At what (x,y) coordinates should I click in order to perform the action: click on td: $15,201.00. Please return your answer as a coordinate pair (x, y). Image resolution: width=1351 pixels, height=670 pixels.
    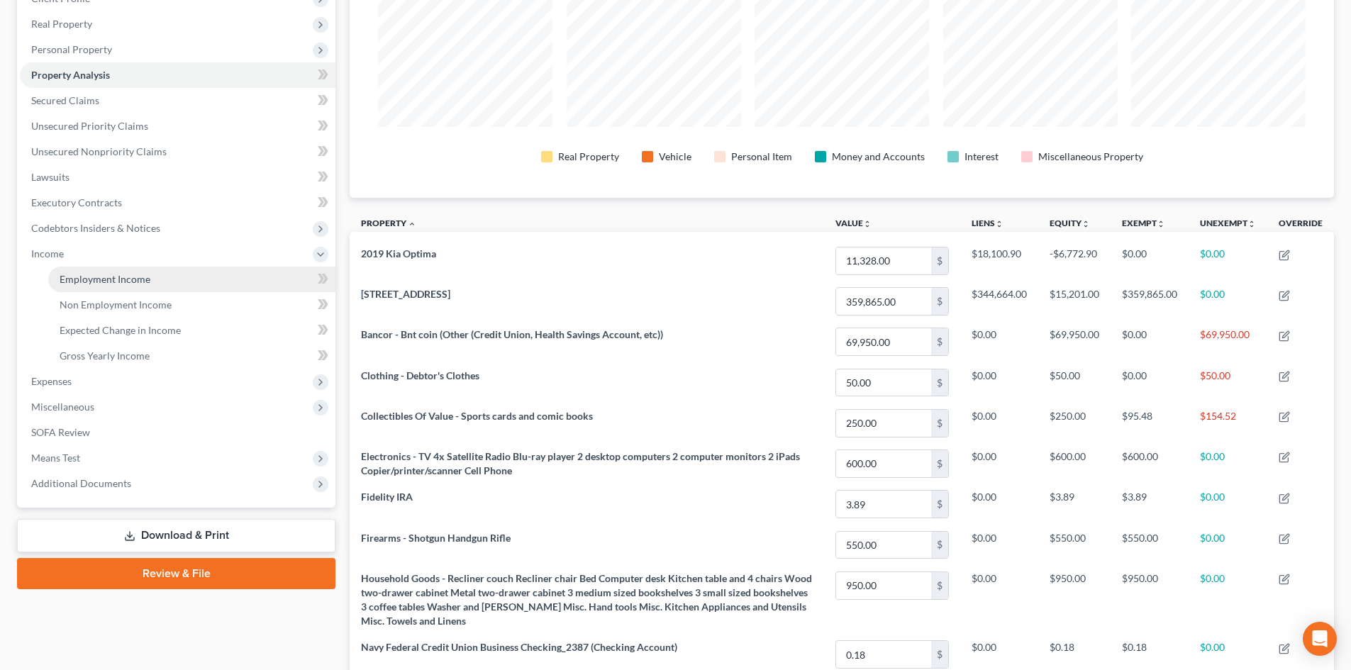
    Looking at the image, I should click on (1075, 302).